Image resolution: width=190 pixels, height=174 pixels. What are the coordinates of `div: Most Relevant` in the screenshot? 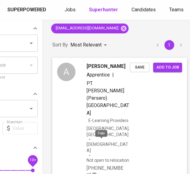 It's located at (90, 45).